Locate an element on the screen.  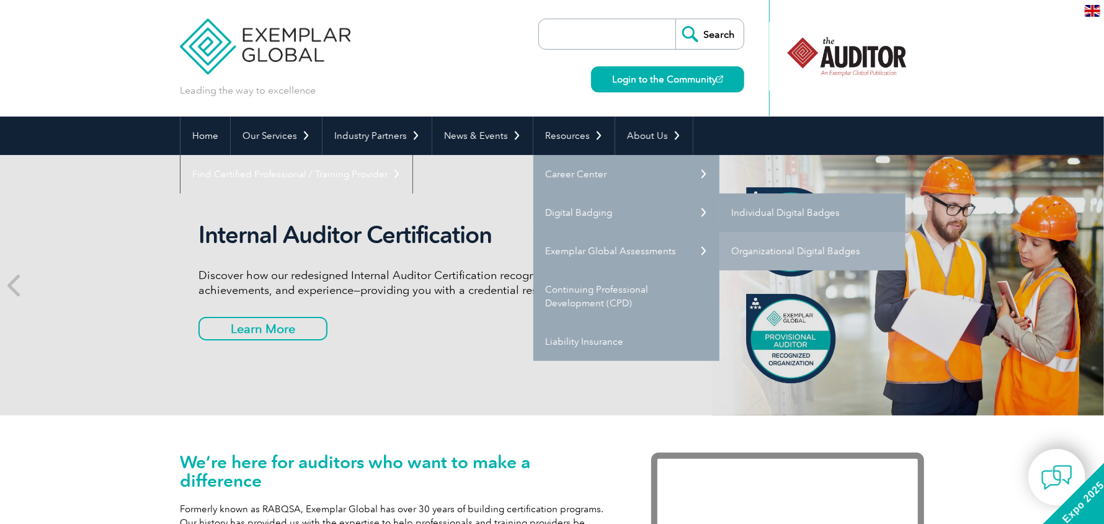
h2: Internal Auditor Certification is located at coordinates (431, 235).